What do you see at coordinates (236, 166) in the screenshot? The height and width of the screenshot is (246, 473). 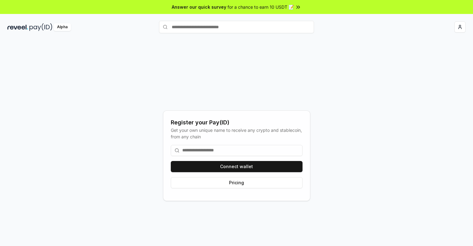 I see `button: Connect wallet` at bounding box center [236, 166].